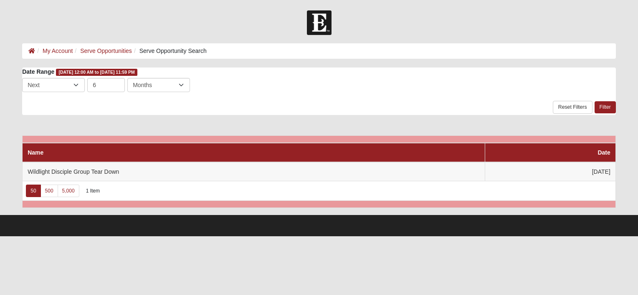 The height and width of the screenshot is (295, 638). Describe the element at coordinates (169, 51) in the screenshot. I see `li: Serve Opportunity Search` at that location.